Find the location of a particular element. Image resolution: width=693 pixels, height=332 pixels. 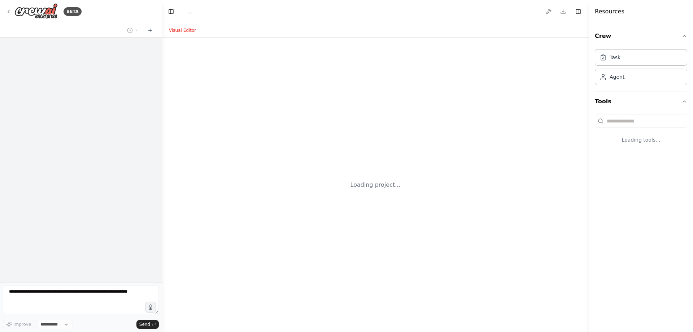

button: Tools is located at coordinates (641, 101).